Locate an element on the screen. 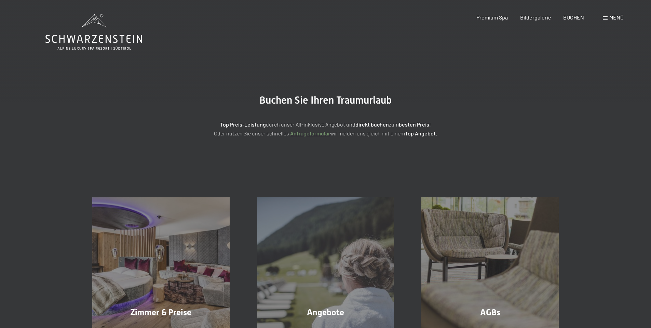 This screenshot has width=651, height=328. span: Menü is located at coordinates (616, 17).